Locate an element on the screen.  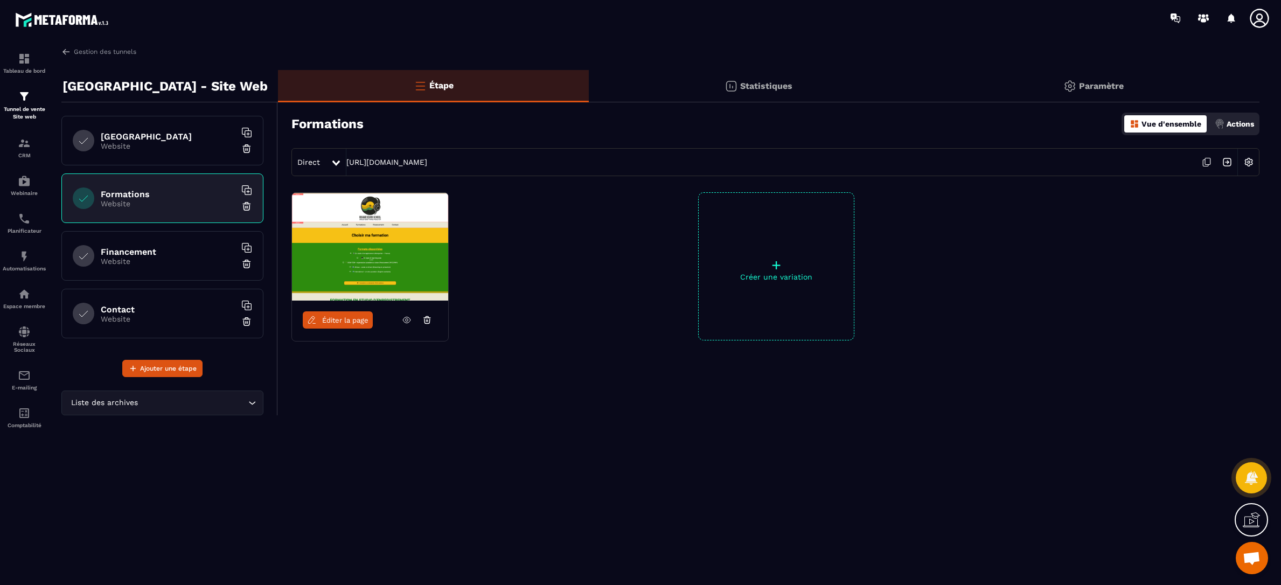
p: Vue d'ensemble is located at coordinates (1171, 124).